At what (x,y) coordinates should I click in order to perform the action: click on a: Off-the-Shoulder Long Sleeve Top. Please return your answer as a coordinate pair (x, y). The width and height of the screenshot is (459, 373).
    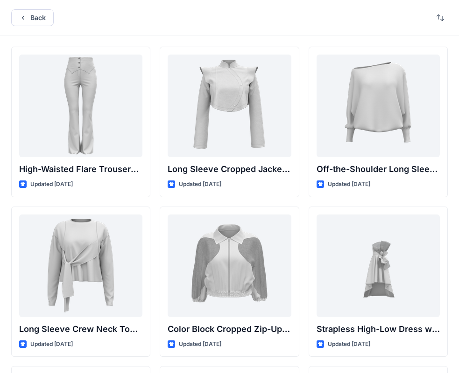
    Looking at the image, I should click on (378, 106).